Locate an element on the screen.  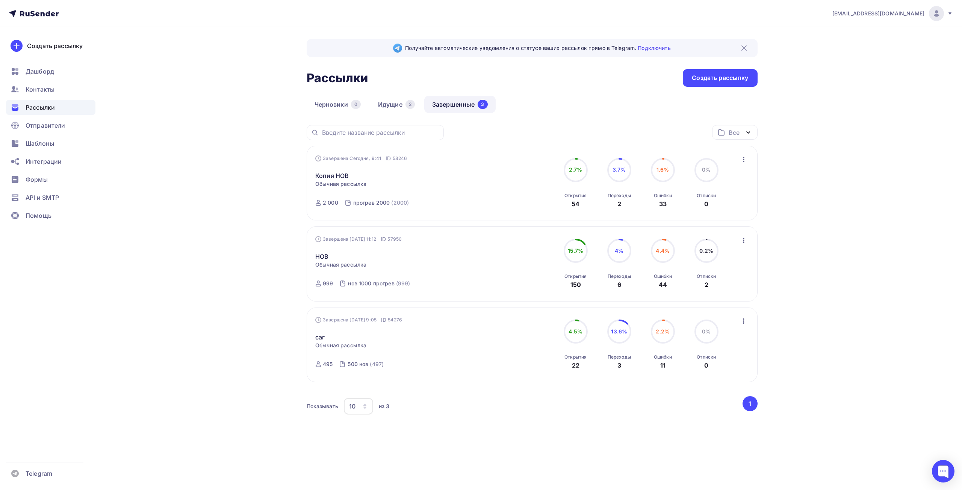
a: нов 1000 прогрев (999) is located at coordinates (379, 284).